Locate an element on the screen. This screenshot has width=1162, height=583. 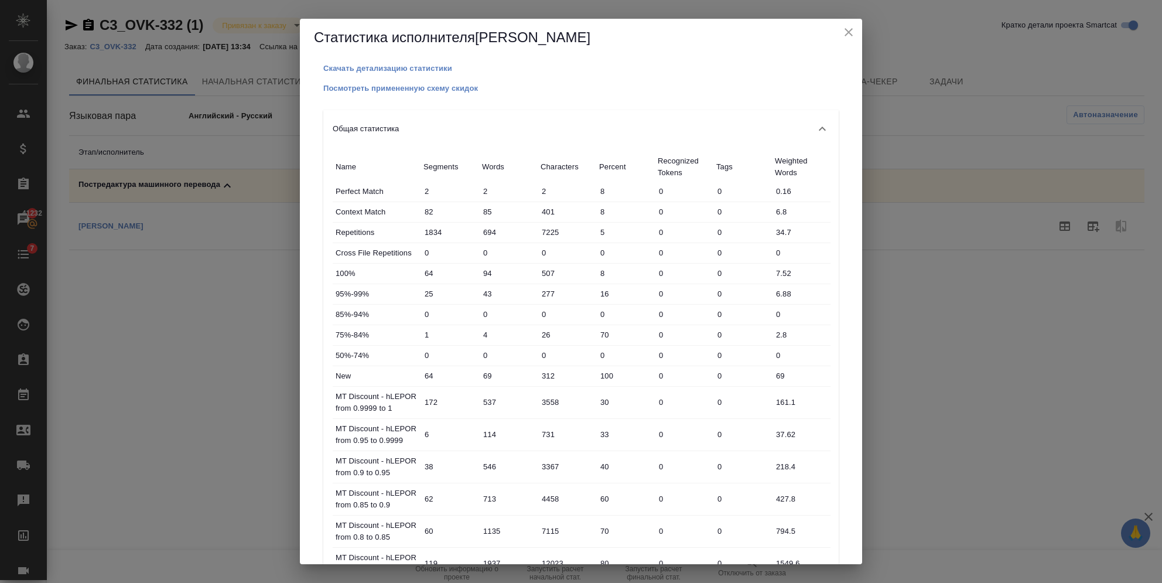
p: Segments is located at coordinates (450, 167).